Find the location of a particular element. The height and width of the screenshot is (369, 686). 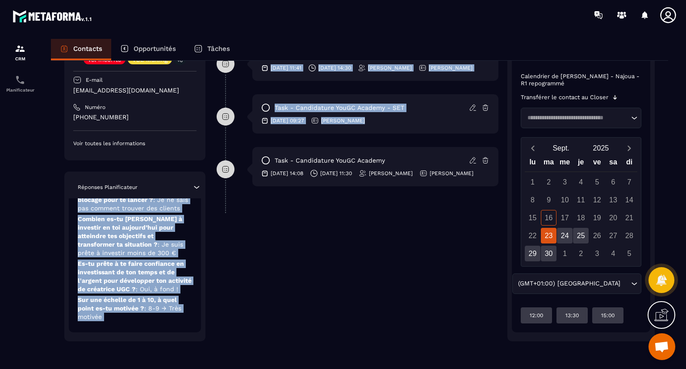

p: Es-tu prête à te faire confiance en investissant de ton temps et de l'argent pour développer ton ... is located at coordinates (135, 277).